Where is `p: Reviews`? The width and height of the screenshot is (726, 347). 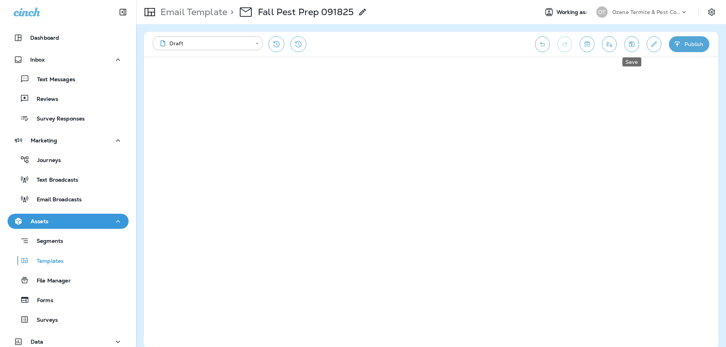
p: Reviews is located at coordinates (43, 99).